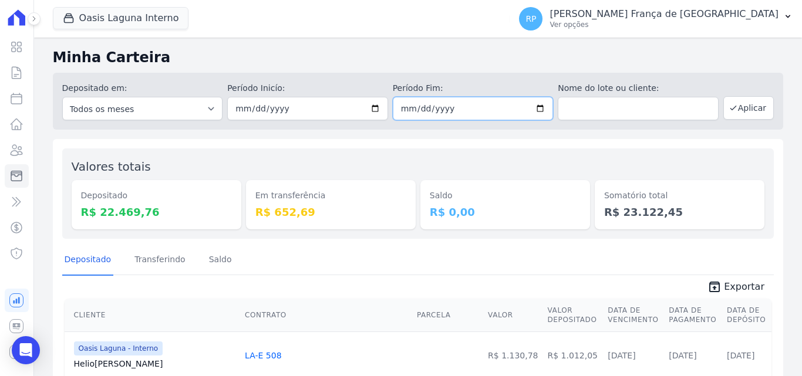 Image resolution: width=802 pixels, height=376 pixels. I want to click on dt: Em transferência, so click(330, 195).